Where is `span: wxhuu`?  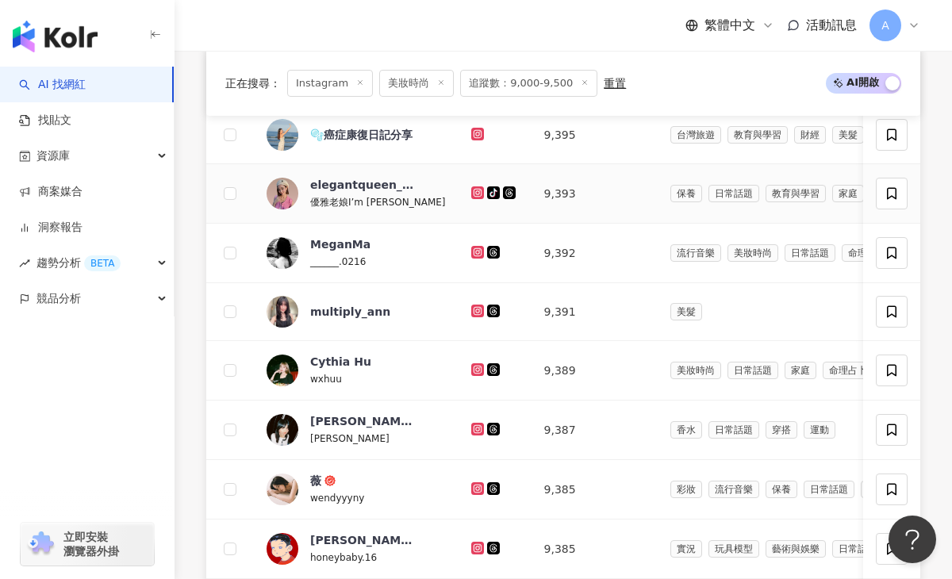
span: wxhuu is located at coordinates (326, 379).